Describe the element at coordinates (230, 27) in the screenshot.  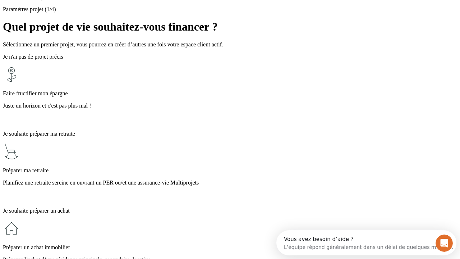
I see `h1: Quel projet de vie souhaitez-vous financer ?` at that location.